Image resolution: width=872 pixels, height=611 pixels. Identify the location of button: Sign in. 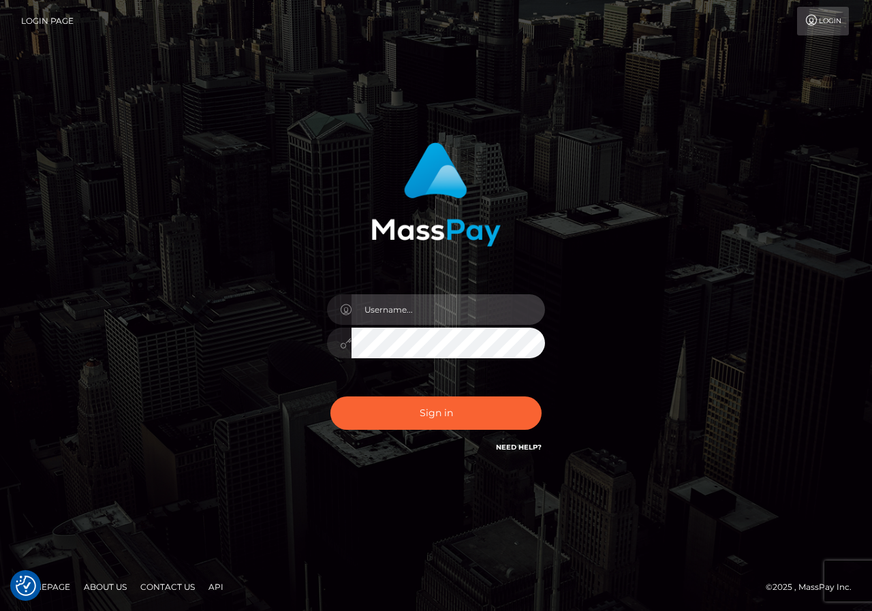
(436, 413).